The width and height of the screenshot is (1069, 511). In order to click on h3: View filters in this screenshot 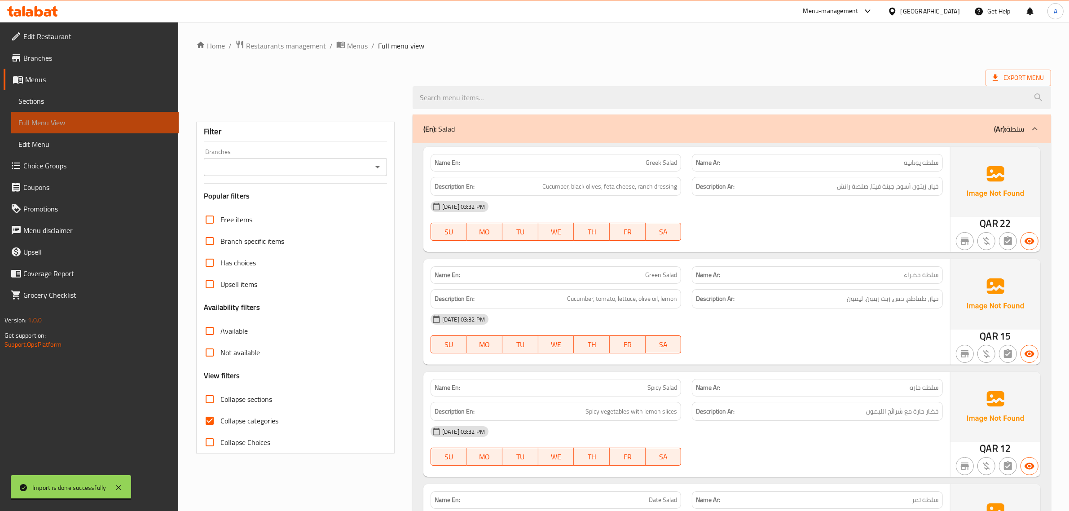, I will do `click(222, 375)`.